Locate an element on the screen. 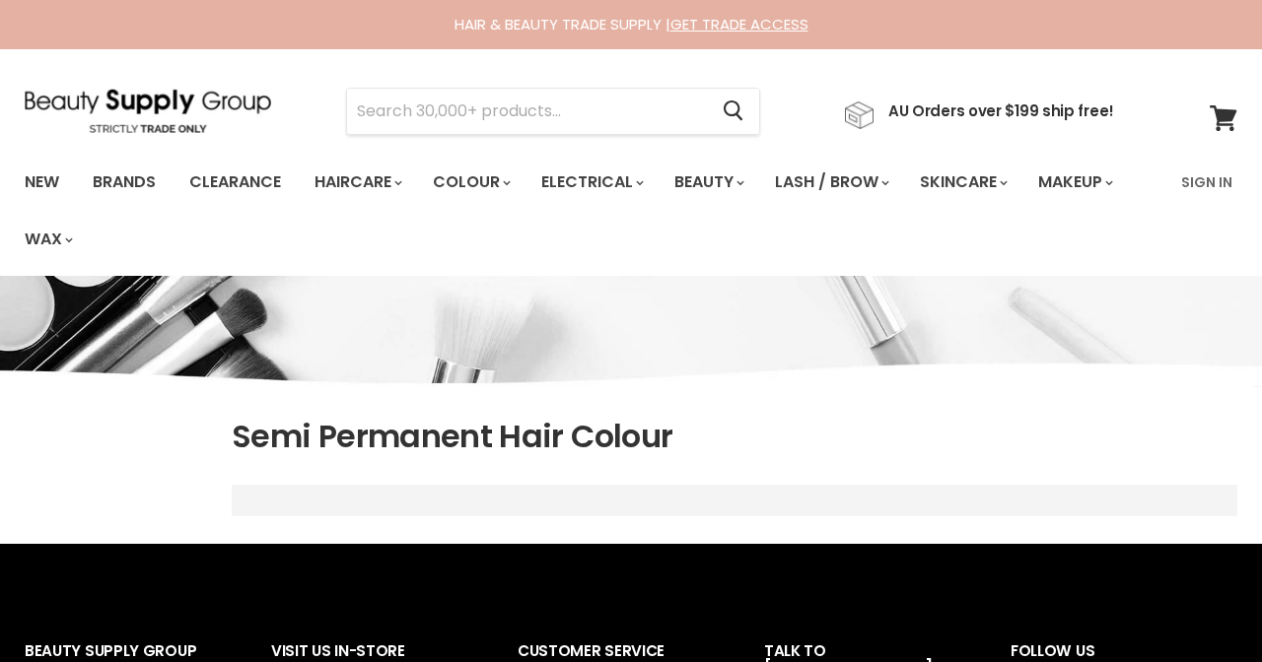 The image size is (1262, 662). a: Lash / Brow is located at coordinates (830, 182).